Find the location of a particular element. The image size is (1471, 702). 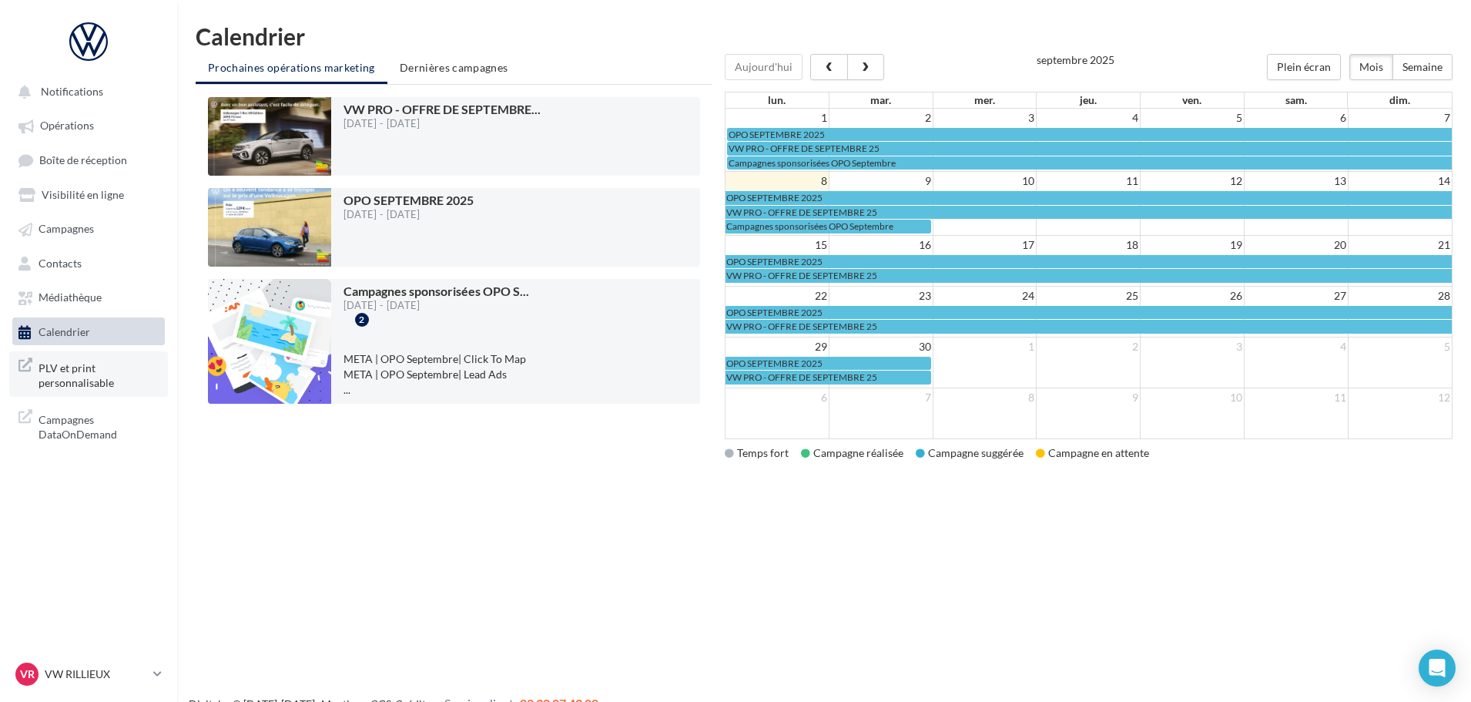

td: 15 is located at coordinates (777, 244).